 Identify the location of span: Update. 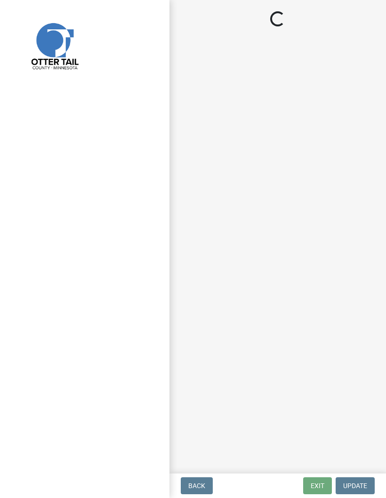
(355, 485).